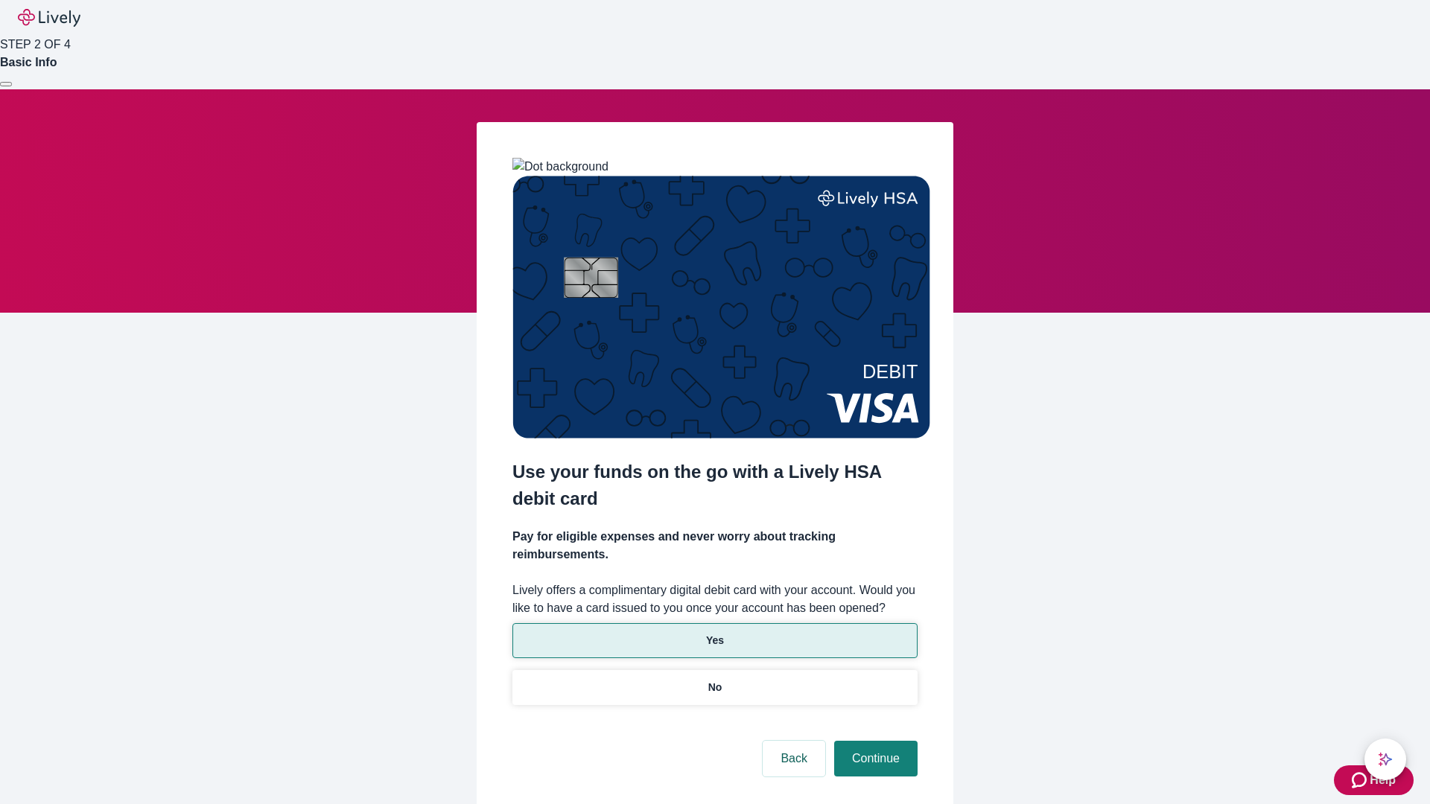 This screenshot has width=1430, height=804. Describe the element at coordinates (715, 485) in the screenshot. I see `h2: Use your funds on the go with a Lively HSA debit card` at that location.